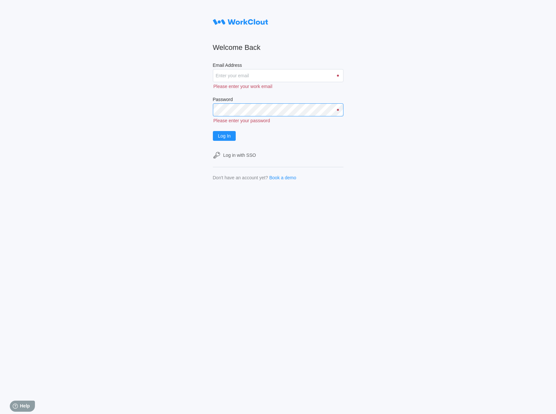 The width and height of the screenshot is (556, 414). What do you see at coordinates (239, 155) in the screenshot?
I see `div: Log in with SSO` at bounding box center [239, 155].